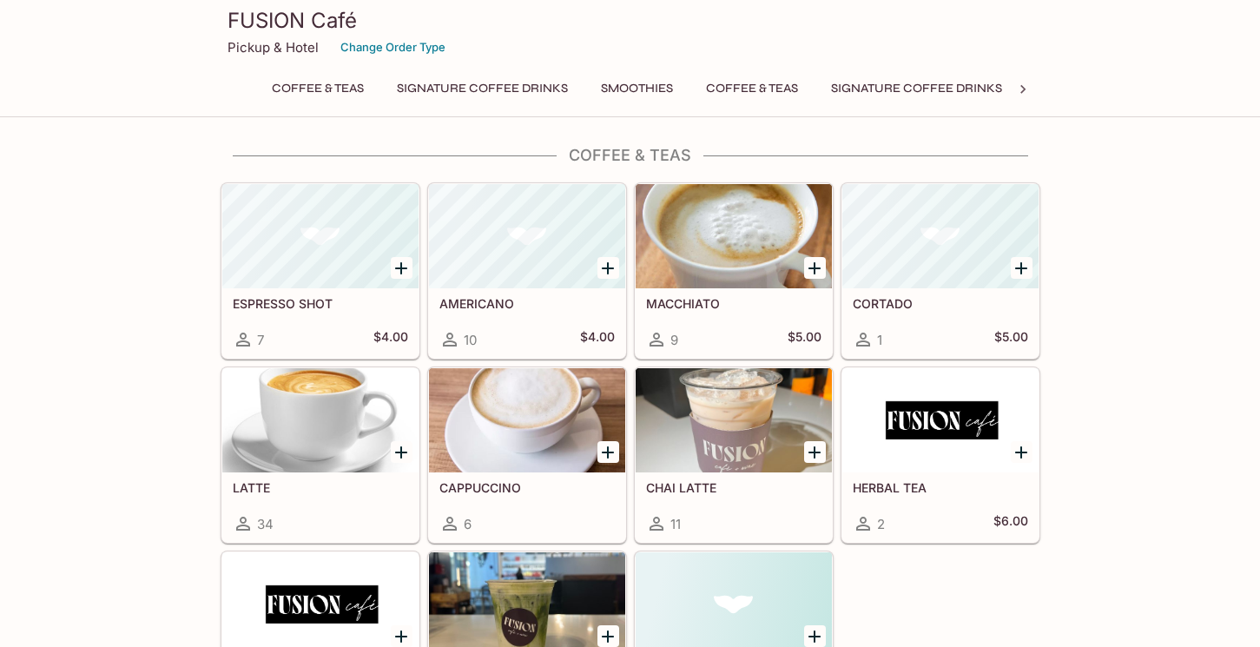 This screenshot has height=647, width=1260. What do you see at coordinates (527, 236) in the screenshot?
I see `div: AMERICANO` at bounding box center [527, 236].